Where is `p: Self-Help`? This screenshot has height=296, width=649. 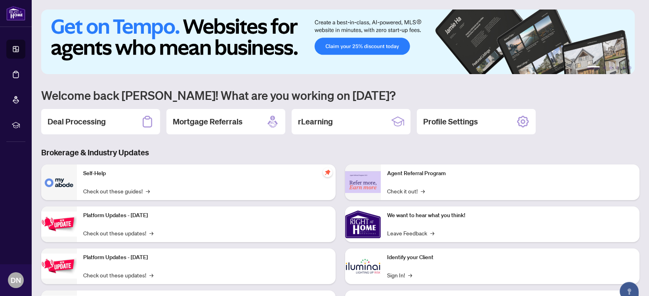
p: Self-Help is located at coordinates (206, 174).